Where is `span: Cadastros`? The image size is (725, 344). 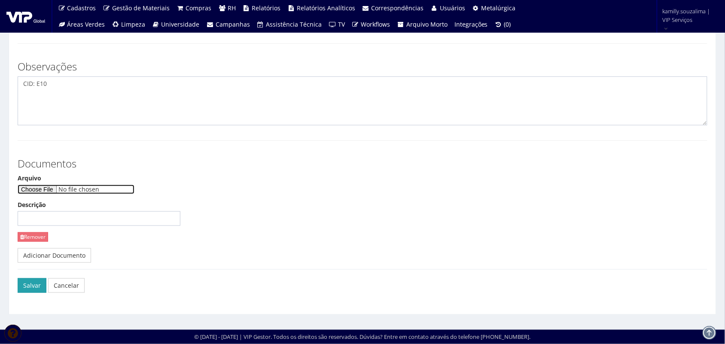
span: Cadastros is located at coordinates (82, 8).